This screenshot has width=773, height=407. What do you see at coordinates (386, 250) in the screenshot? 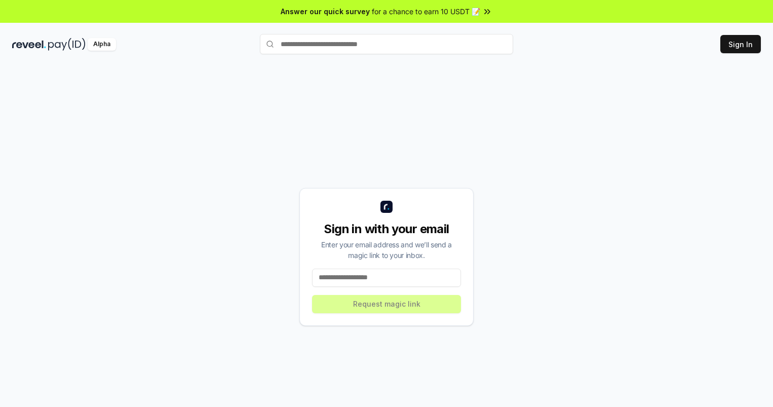
I see `div: Enter your email address and we’ll send a magic link to your inbox.` at bounding box center [386, 250].